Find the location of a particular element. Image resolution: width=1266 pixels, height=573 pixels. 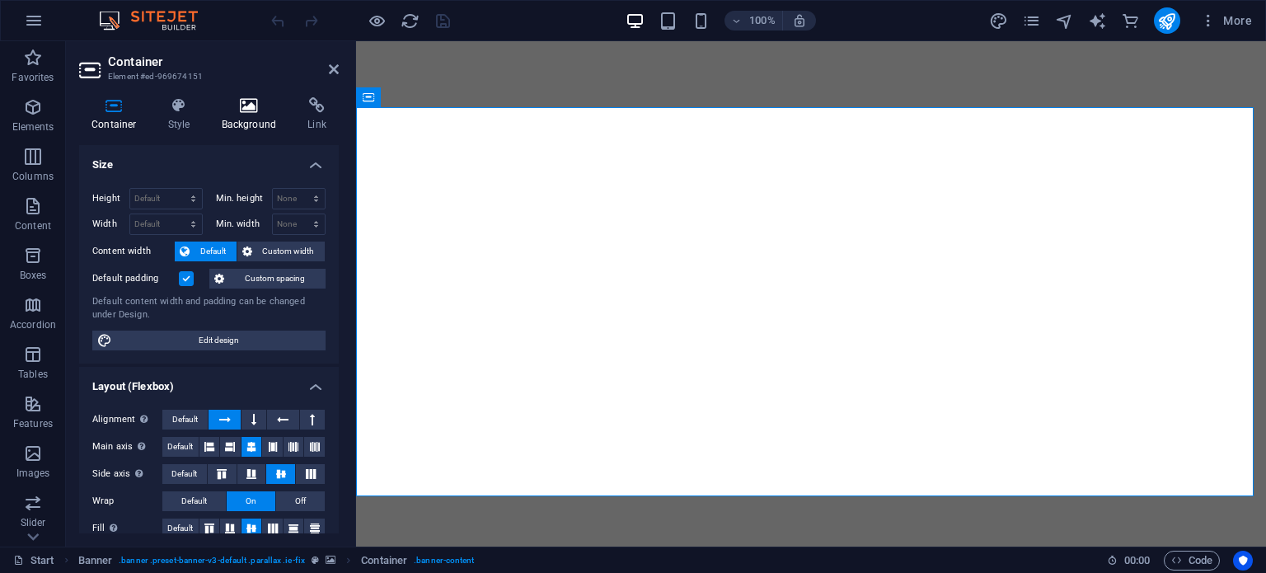

i: This element is a customizable preset is located at coordinates (315, 560).